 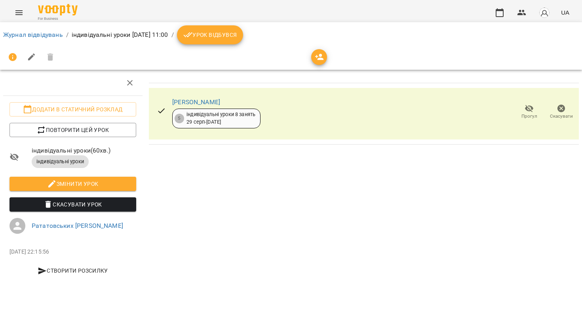 What do you see at coordinates (561, 112) in the screenshot?
I see `button: Скасувати` at bounding box center [561, 112].